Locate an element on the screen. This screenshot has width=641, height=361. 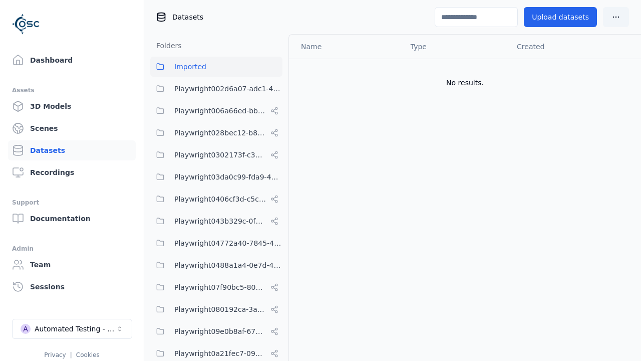
button: Playwright0488a1a4-0e7d-4299-bdea-dd156cc484d6 is located at coordinates (216, 265).